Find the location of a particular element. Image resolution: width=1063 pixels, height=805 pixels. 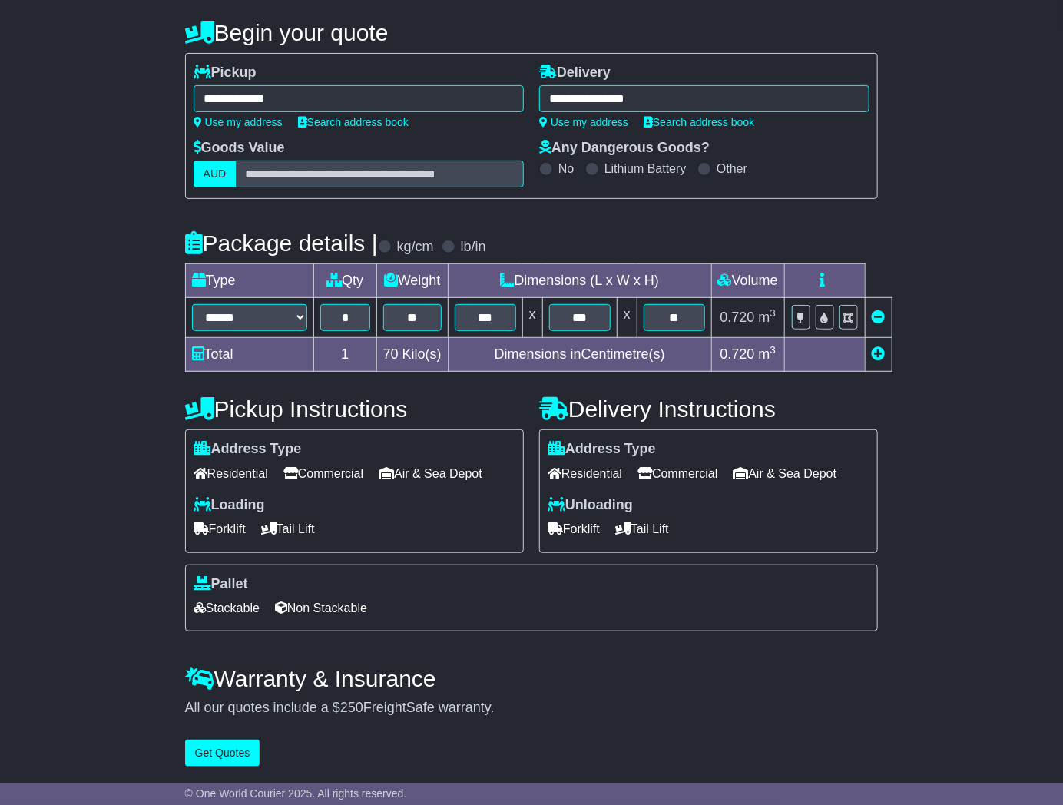

label: Goods Value is located at coordinates (239, 148).